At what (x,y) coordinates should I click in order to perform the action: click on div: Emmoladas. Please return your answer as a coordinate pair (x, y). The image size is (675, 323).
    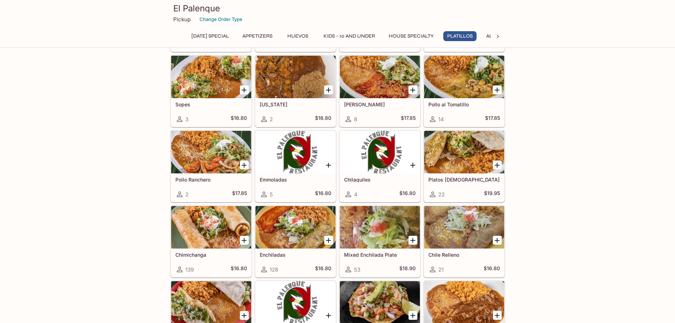
    Looking at the image, I should click on (295, 152).